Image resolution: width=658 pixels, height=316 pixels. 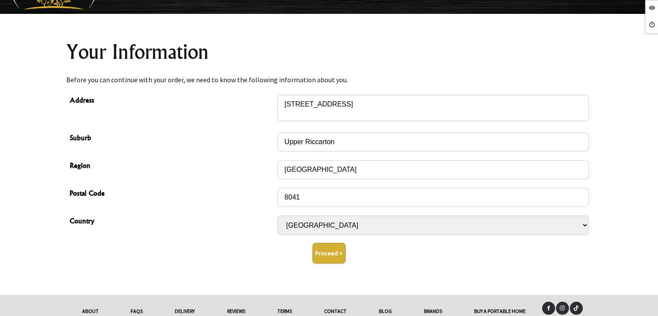 What do you see at coordinates (329, 52) in the screenshot?
I see `h1: Your Information` at bounding box center [329, 52].